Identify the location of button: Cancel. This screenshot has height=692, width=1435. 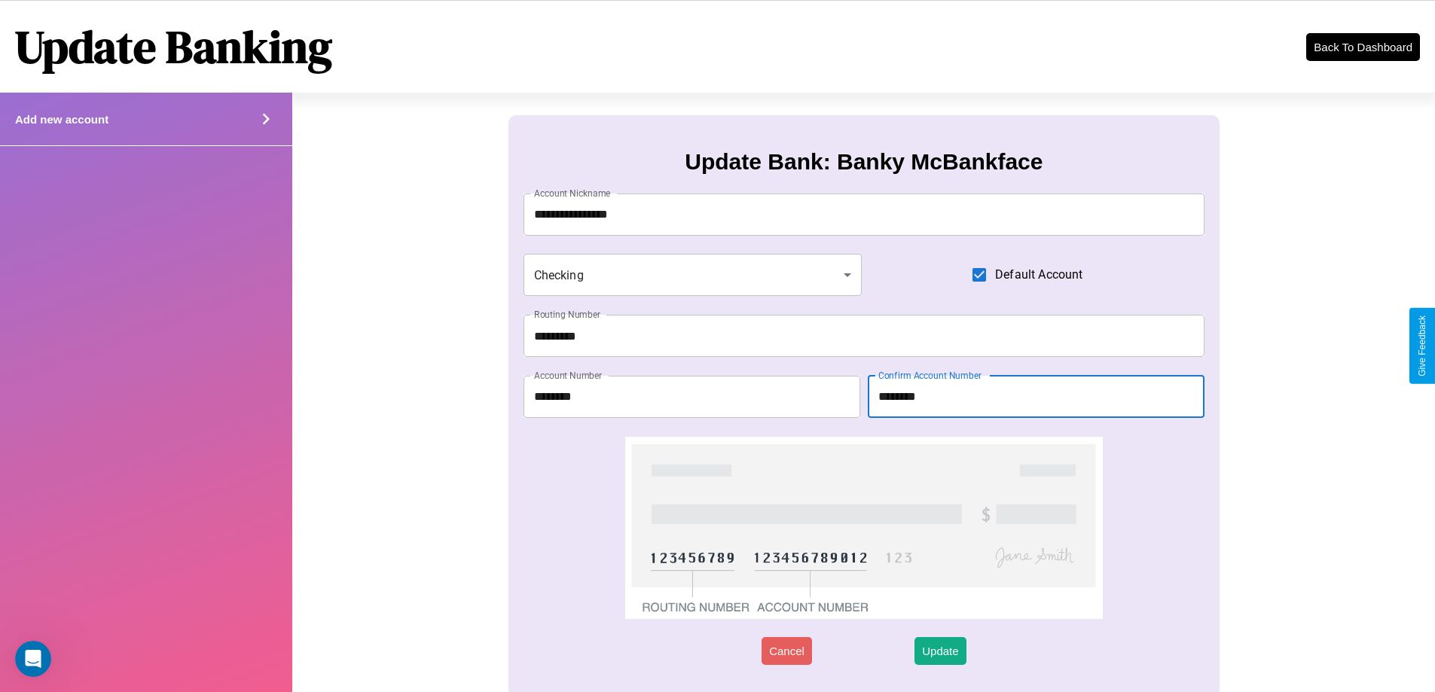
(786, 651).